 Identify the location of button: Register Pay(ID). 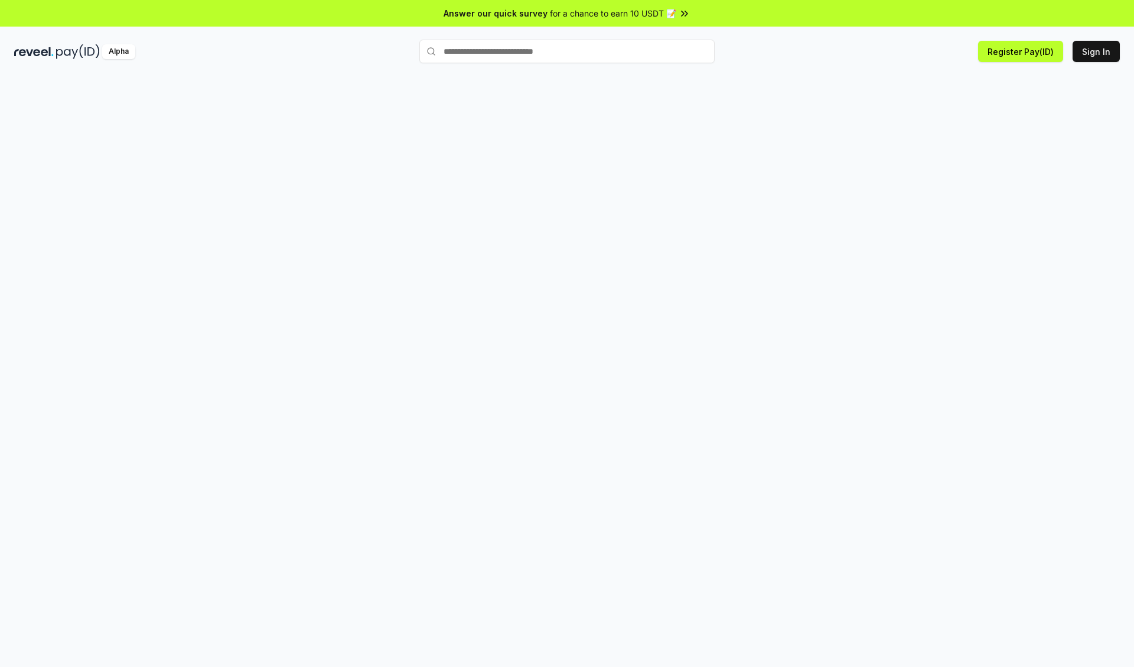
(1020, 51).